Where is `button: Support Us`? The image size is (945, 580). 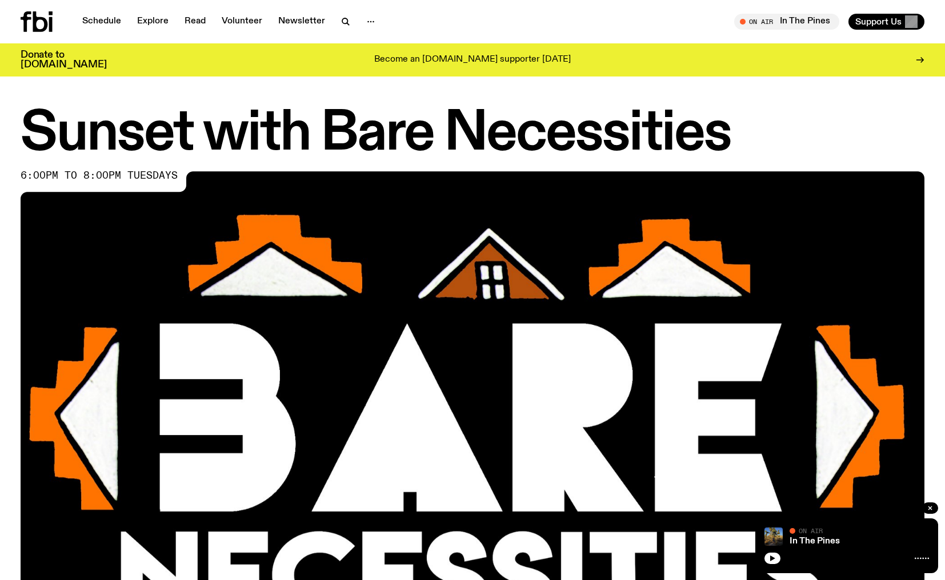
button: Support Us is located at coordinates (886, 22).